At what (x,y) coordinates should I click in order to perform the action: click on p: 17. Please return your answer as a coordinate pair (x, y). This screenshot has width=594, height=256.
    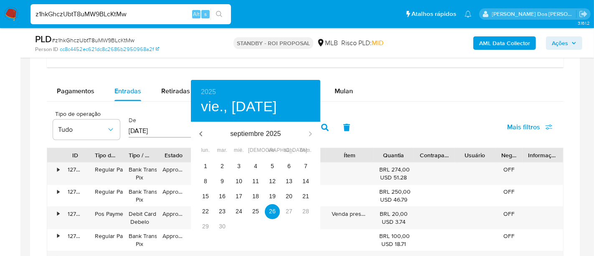
    Looking at the image, I should click on (239, 196).